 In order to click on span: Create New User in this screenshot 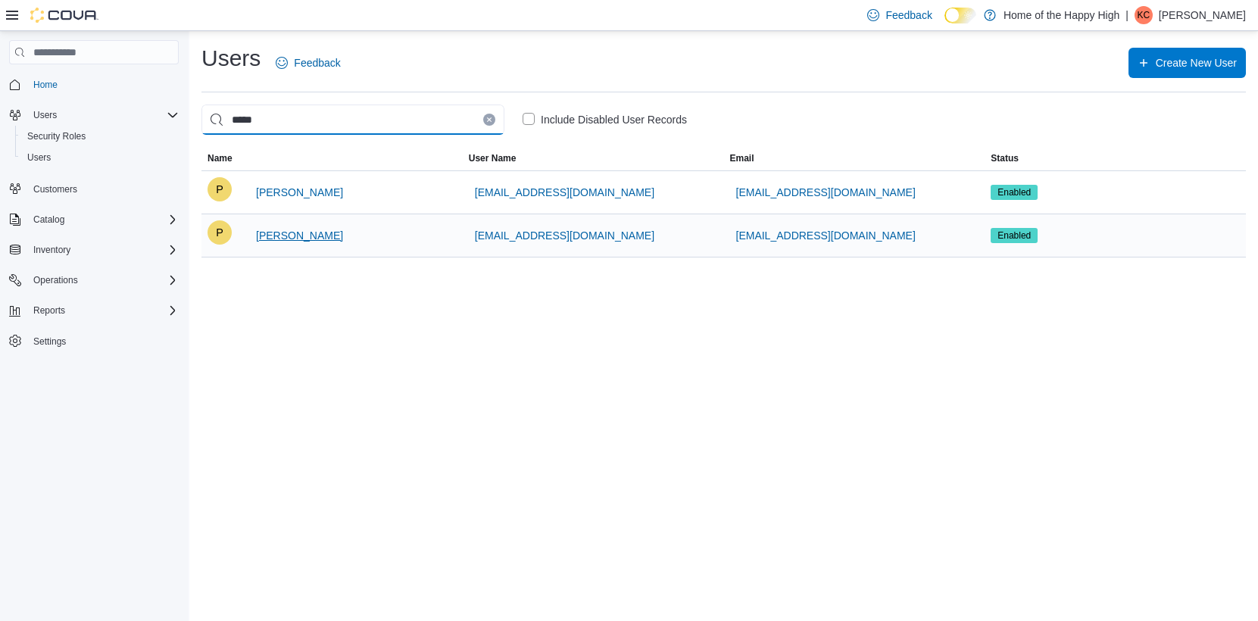, I will do `click(1196, 63)`.